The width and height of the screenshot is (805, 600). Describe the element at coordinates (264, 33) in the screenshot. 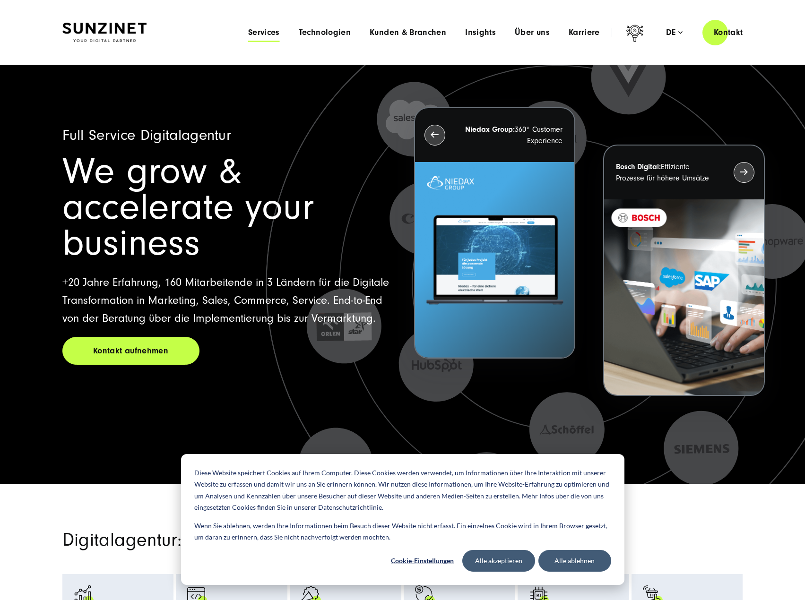

I see `a: Services` at that location.